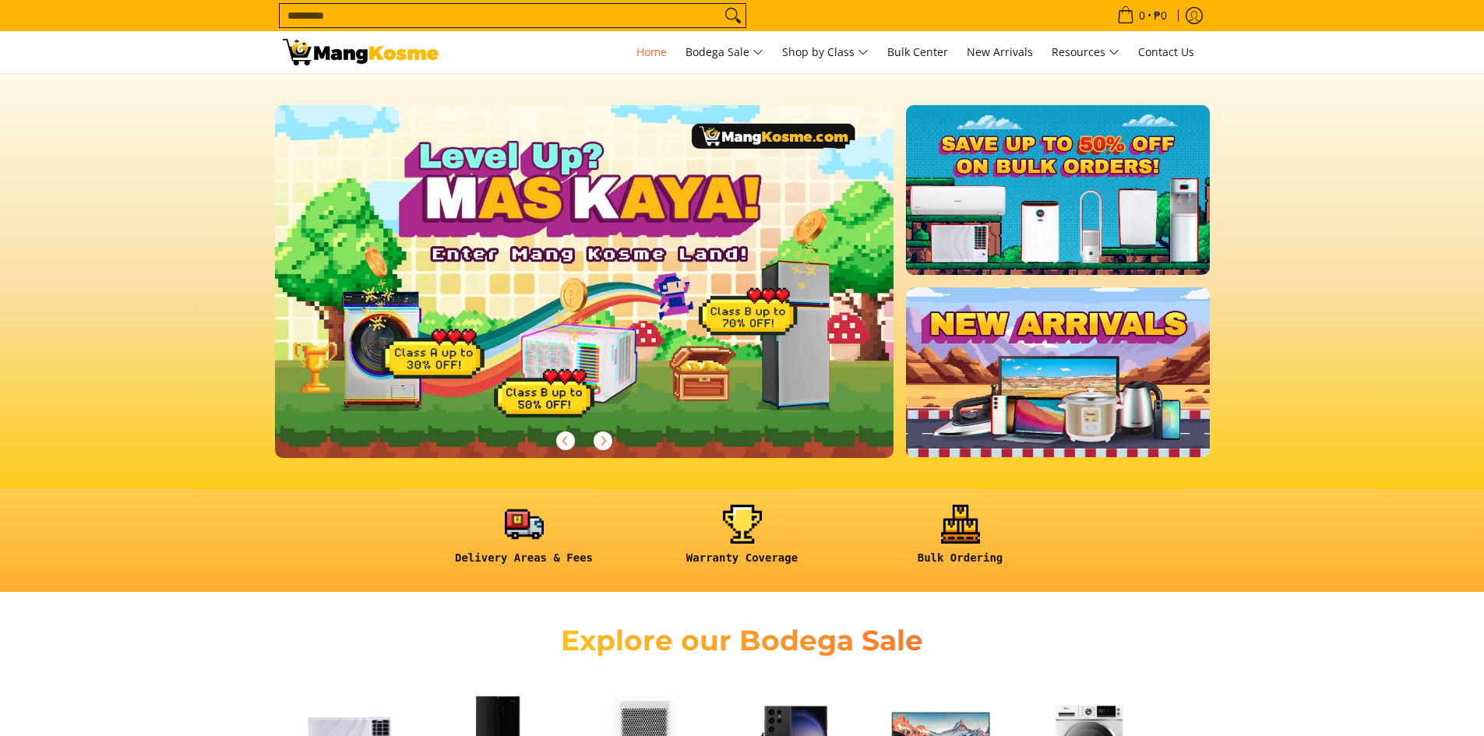 The height and width of the screenshot is (736, 1484). What do you see at coordinates (651, 52) in the screenshot?
I see `a: Home` at bounding box center [651, 52].